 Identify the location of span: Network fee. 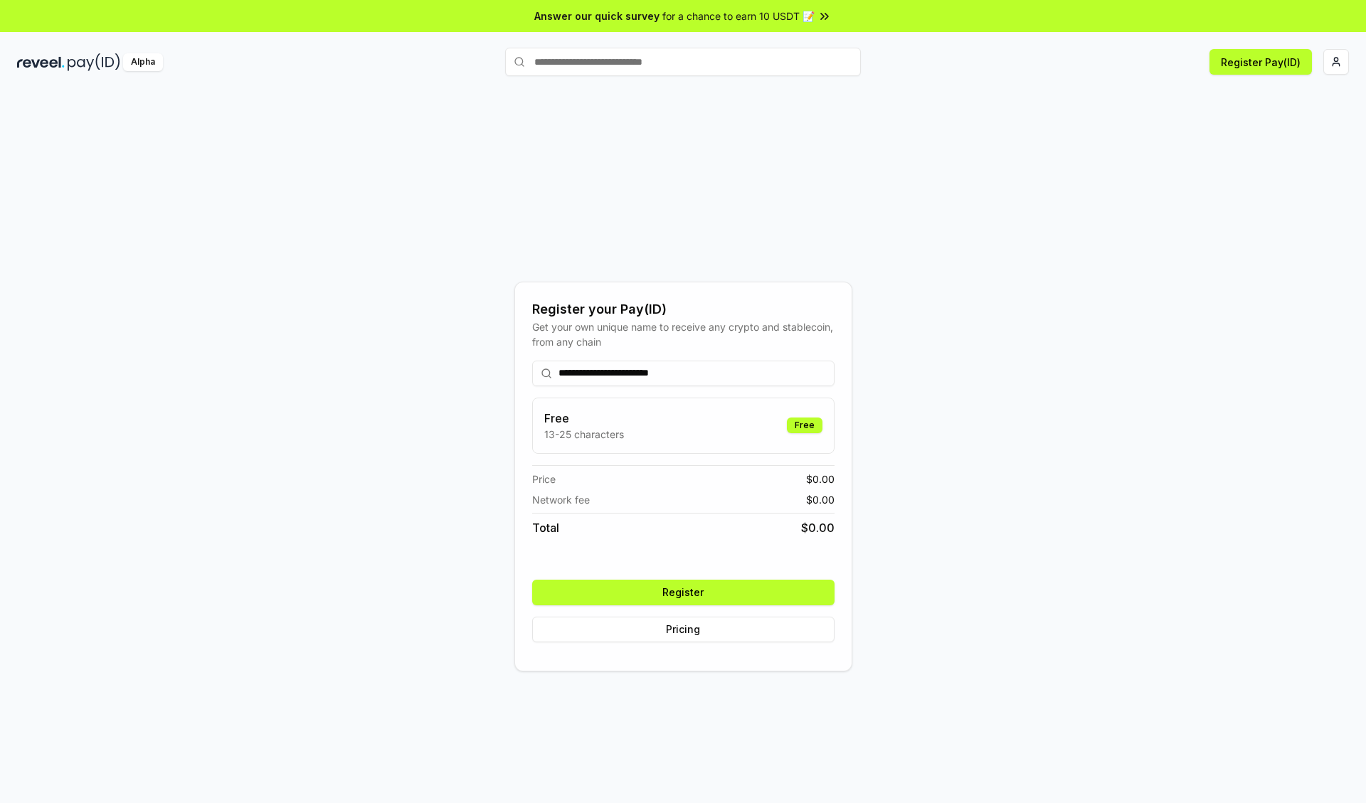
(561, 499).